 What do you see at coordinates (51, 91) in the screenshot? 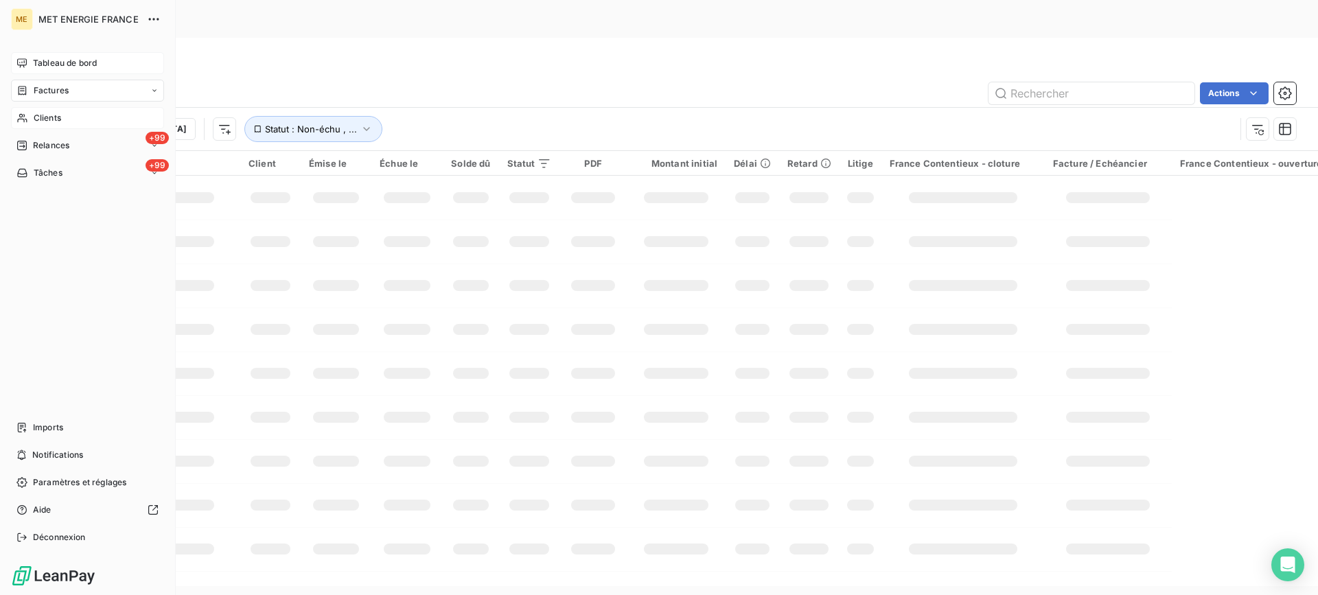
I see `span: Factures` at bounding box center [51, 91].